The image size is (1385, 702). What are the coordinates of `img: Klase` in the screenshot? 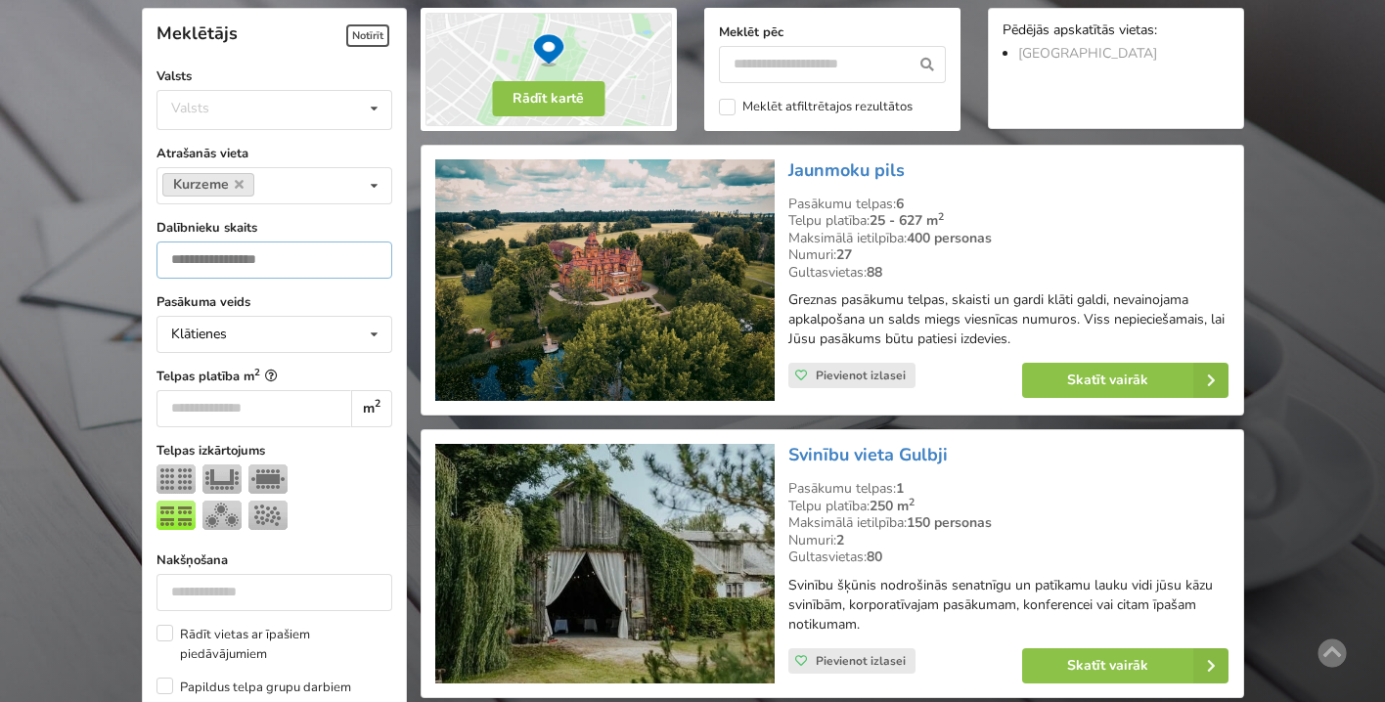 It's located at (176, 515).